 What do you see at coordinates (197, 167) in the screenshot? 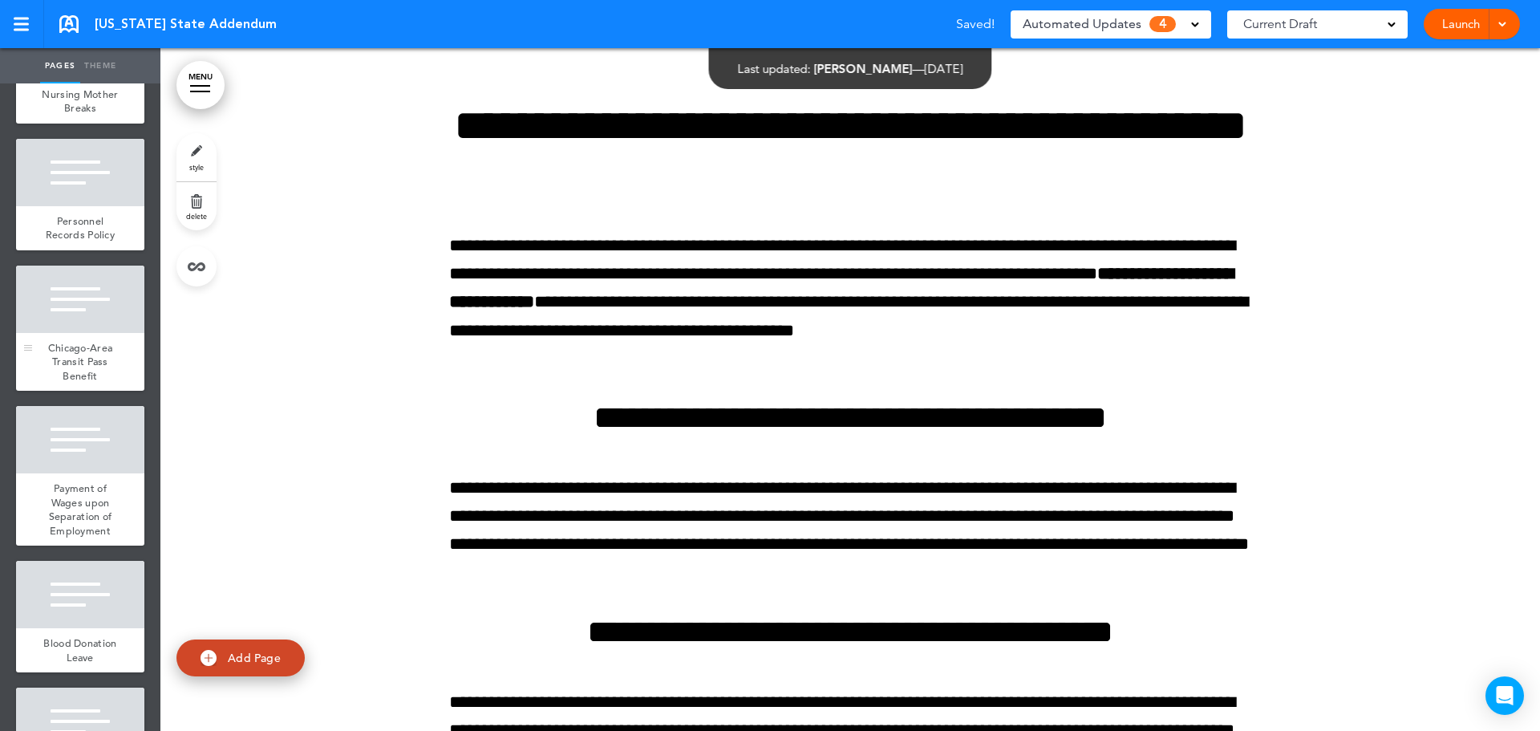
I see `span: style` at bounding box center [197, 167].